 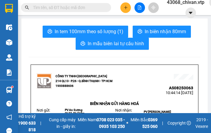 What do you see at coordinates (61, 123) in the screenshot?
I see `span: Cung cấp máy in - giấy in:` at bounding box center [61, 123].